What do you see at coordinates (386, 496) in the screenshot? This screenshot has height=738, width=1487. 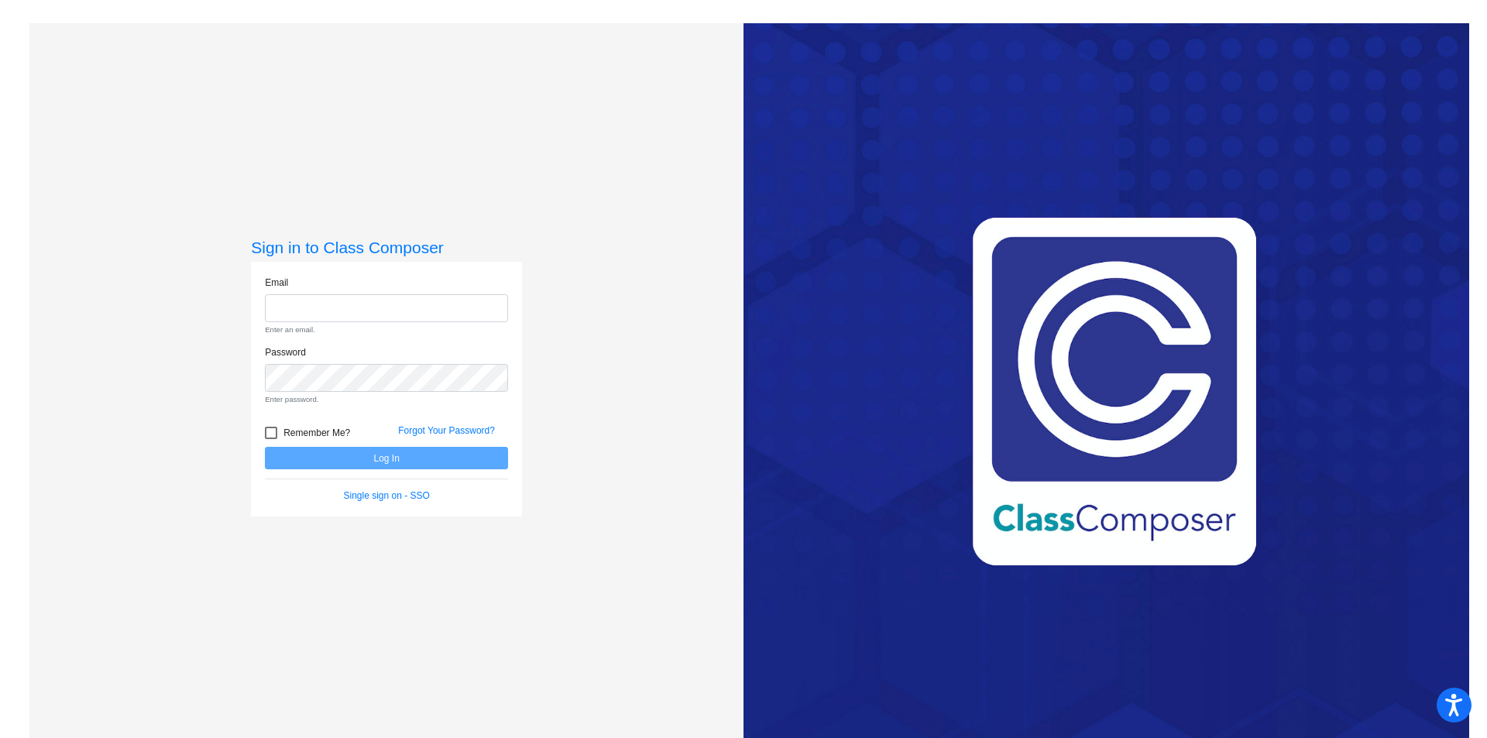 I see `a: Single sign on - SSO` at bounding box center [386, 496].